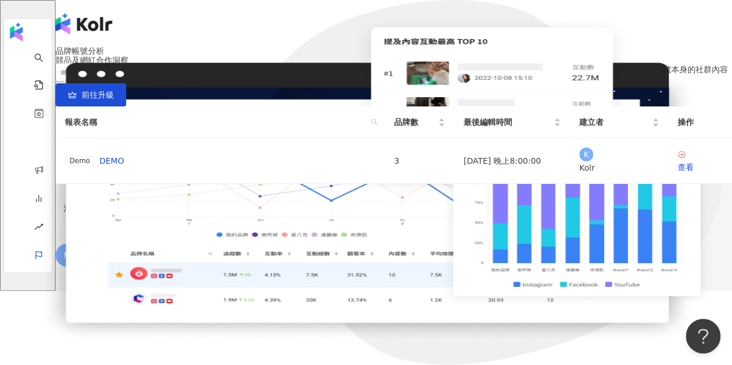  I want to click on div: 查看, so click(700, 167).